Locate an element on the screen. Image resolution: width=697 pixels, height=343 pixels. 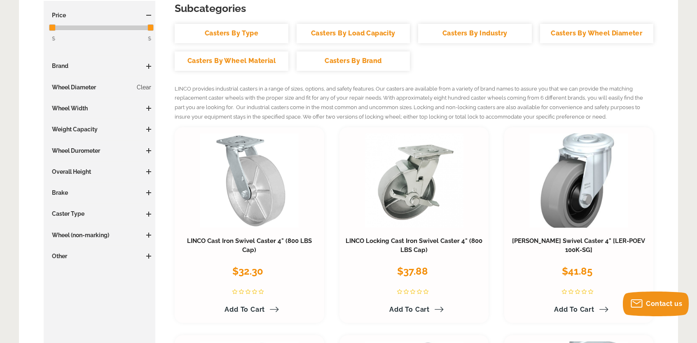
a: LINCO Cast Iron Swivel Caster 4" (800 LBS Cap) is located at coordinates (249, 246).